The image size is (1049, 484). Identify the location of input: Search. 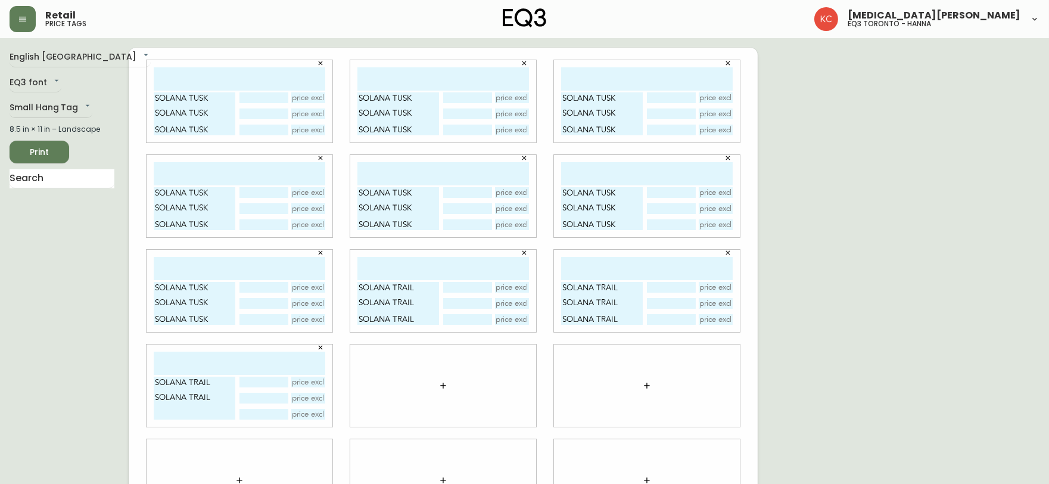
(62, 179).